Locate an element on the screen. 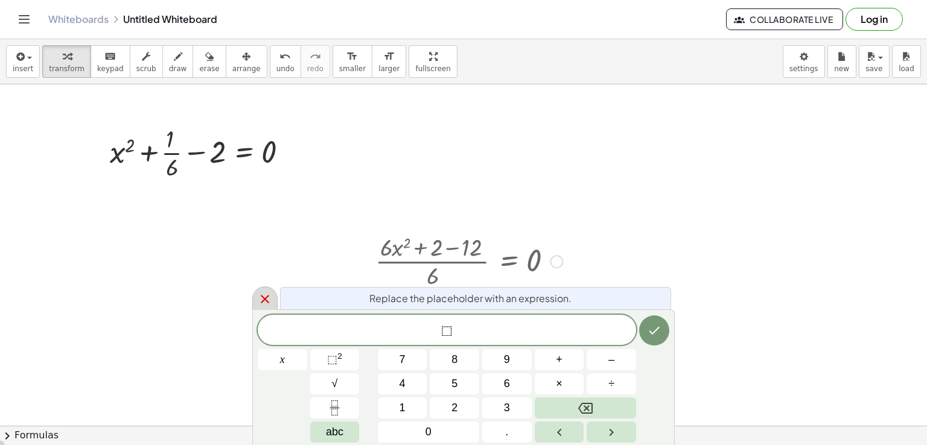  span: transform is located at coordinates (66, 69).